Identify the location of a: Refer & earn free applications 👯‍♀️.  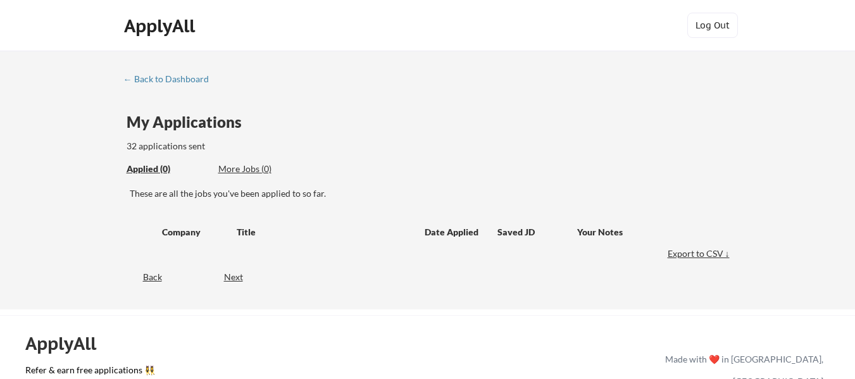
(213, 372).